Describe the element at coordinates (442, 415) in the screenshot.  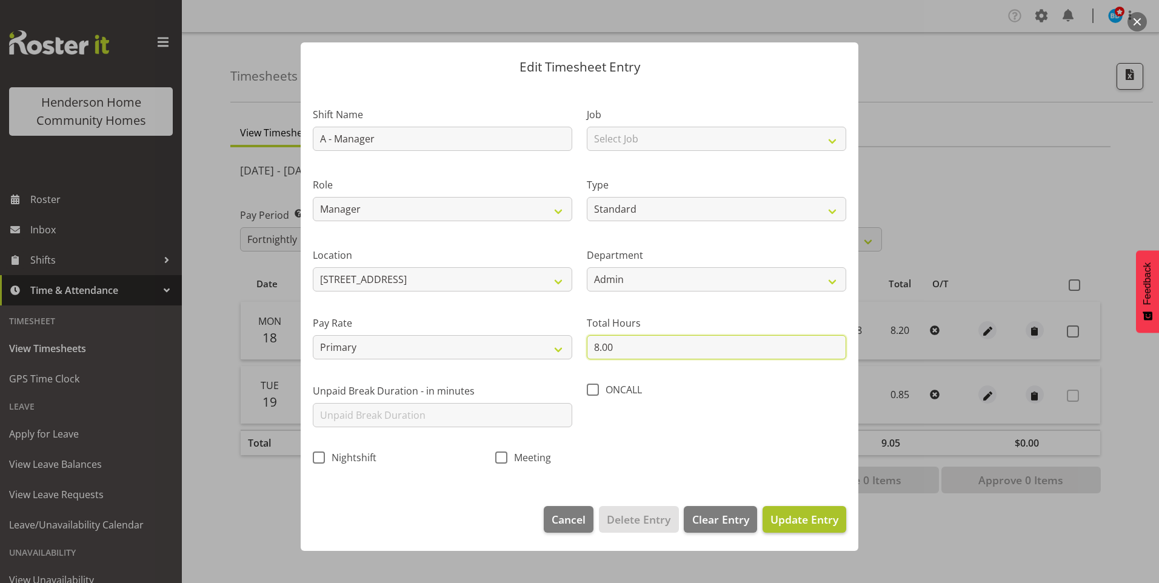
I see `input: Unpaid Break Duration` at that location.